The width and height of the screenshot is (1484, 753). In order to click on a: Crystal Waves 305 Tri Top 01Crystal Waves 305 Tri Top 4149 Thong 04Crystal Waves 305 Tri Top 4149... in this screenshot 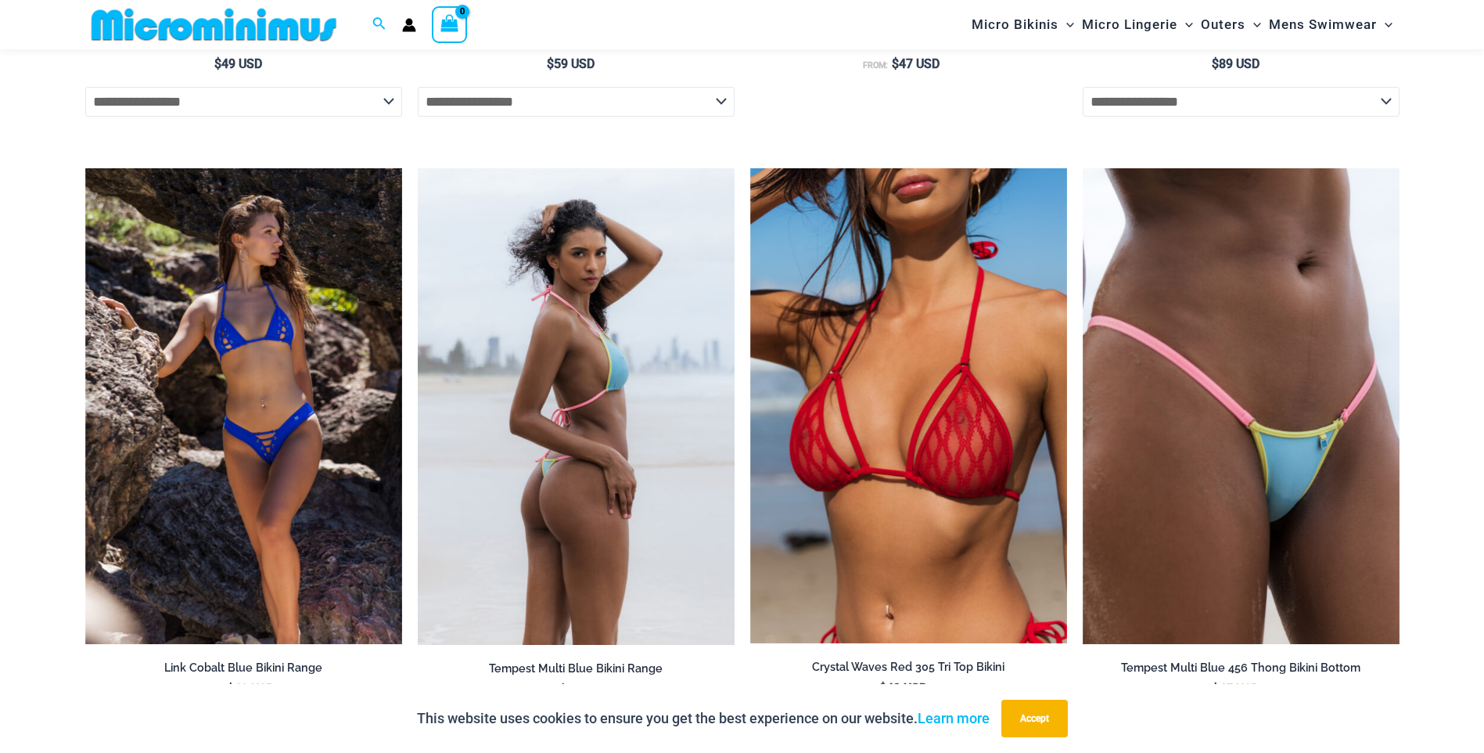, I will do `click(908, 405)`.